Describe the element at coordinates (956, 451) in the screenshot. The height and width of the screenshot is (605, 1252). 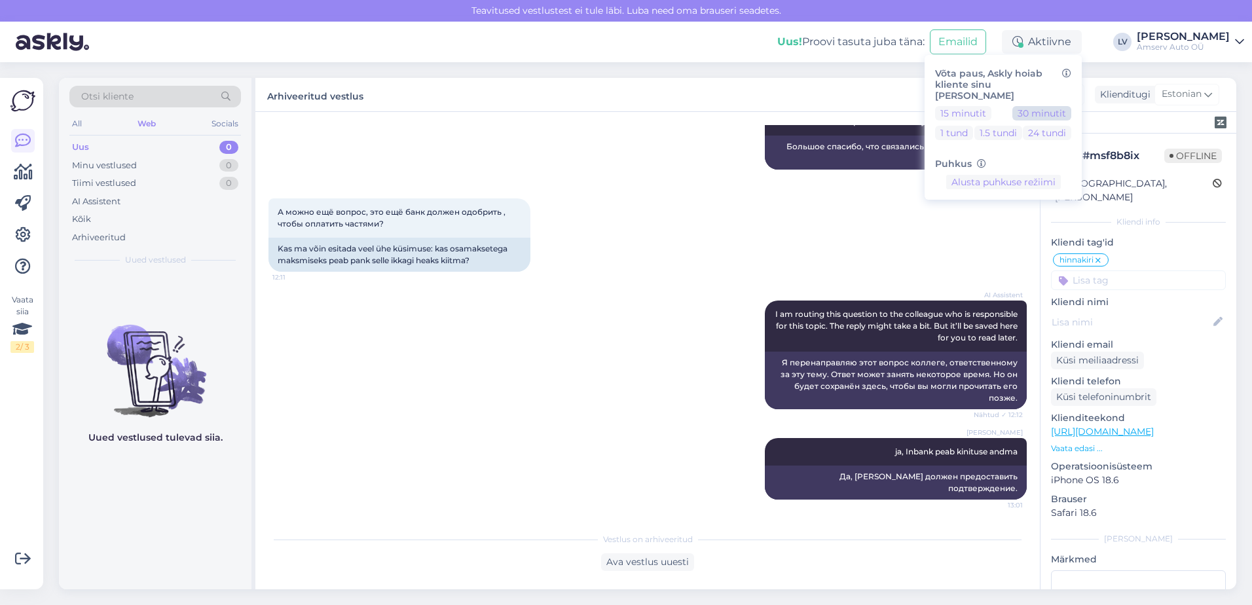
I see `span: ja, Inbank peab kinituse andma` at that location.